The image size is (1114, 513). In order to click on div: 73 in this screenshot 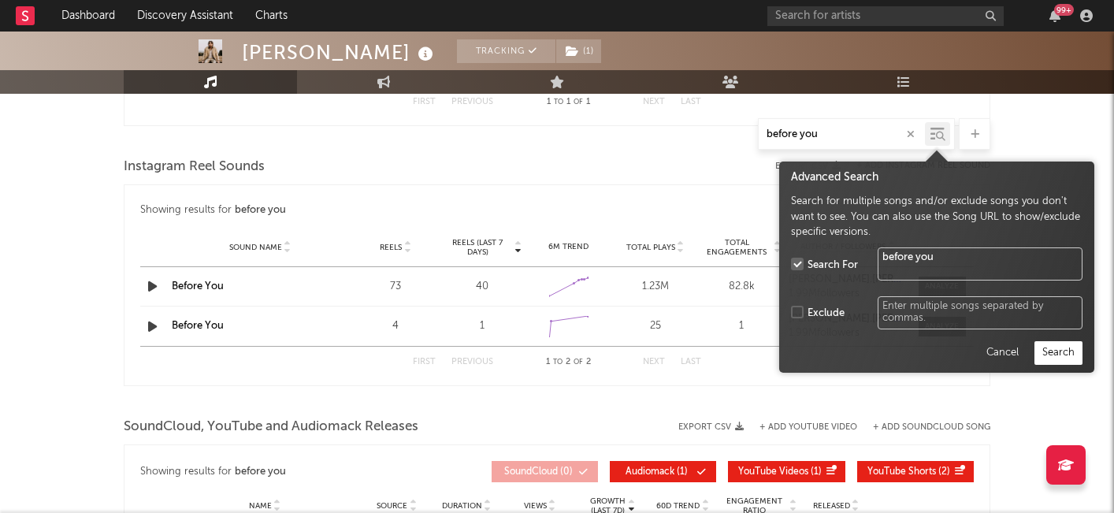, I will do `click(395, 287)`.